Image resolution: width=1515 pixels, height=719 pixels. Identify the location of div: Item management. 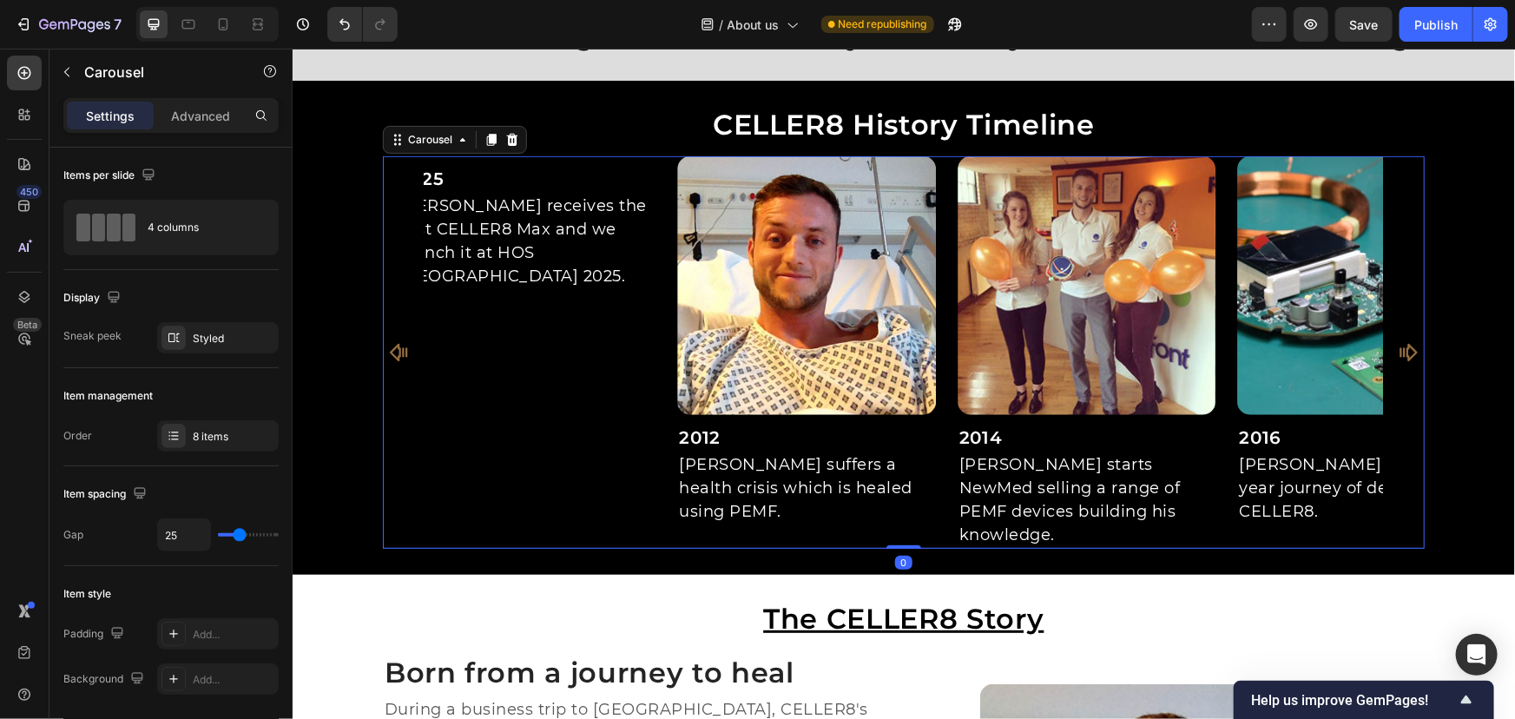
(108, 396).